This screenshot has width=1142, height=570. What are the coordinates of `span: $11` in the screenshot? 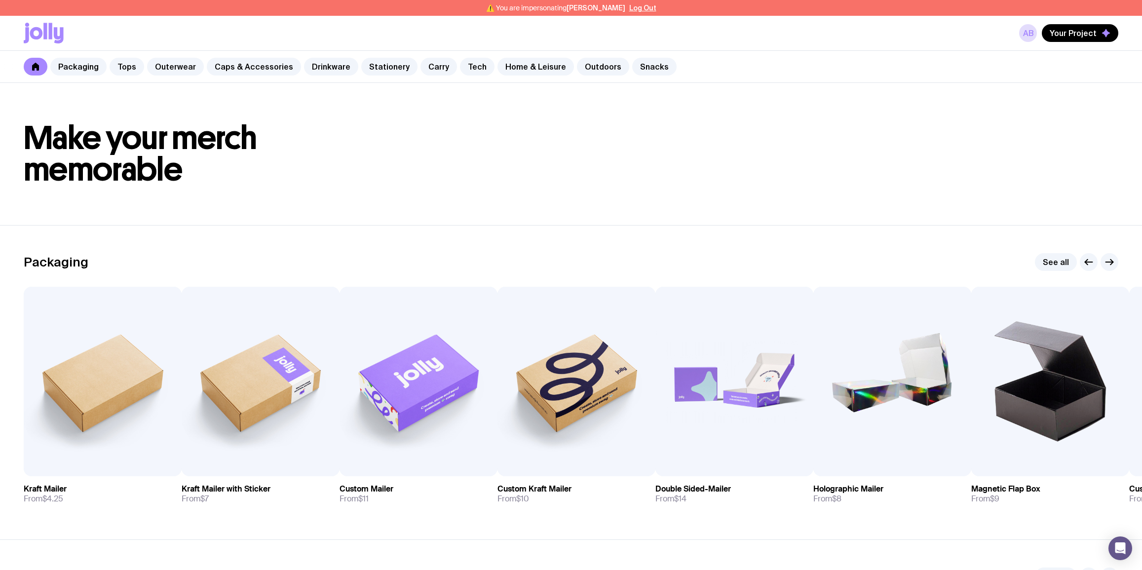 It's located at (363, 499).